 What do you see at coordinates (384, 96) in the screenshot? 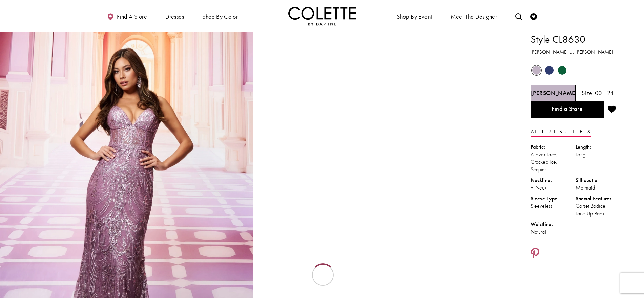
I see `video: Style CL8630 Colette by Daphne #1 autoplay loop mute video` at bounding box center [384, 96].